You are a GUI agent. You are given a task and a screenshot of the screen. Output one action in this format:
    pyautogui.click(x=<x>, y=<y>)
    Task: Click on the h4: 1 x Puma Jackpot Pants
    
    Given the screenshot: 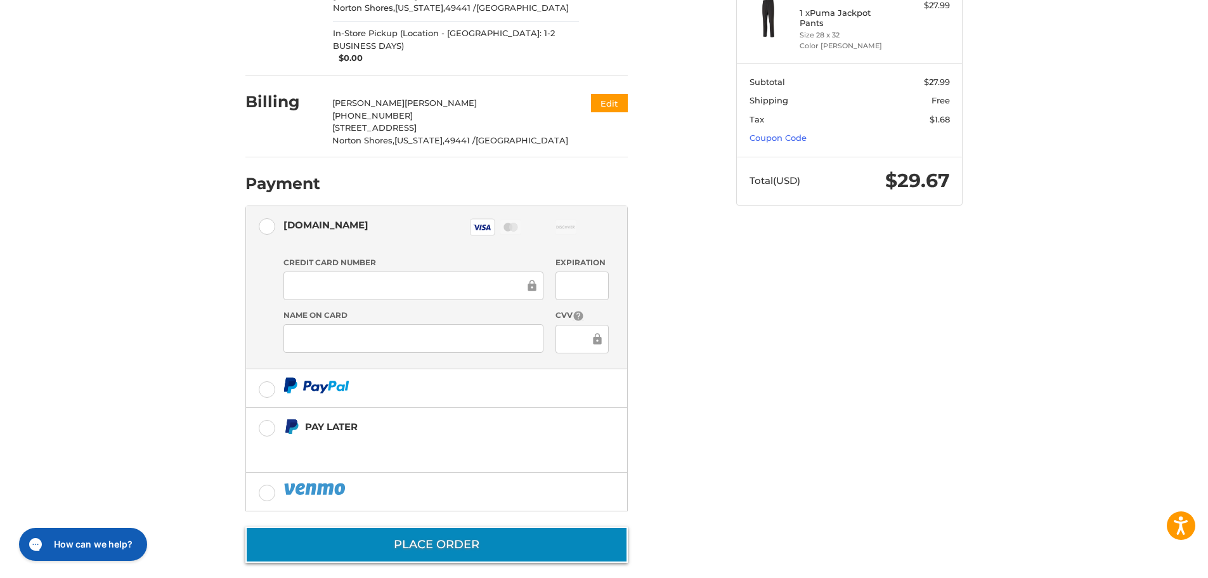 What is the action you would take?
    pyautogui.click(x=848, y=18)
    